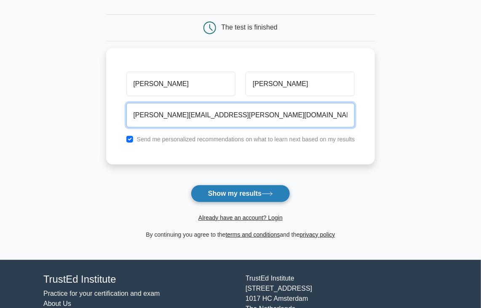 The width and height of the screenshot is (481, 308). Describe the element at coordinates (102, 293) in the screenshot. I see `a: Practice for your certification and exam` at that location.